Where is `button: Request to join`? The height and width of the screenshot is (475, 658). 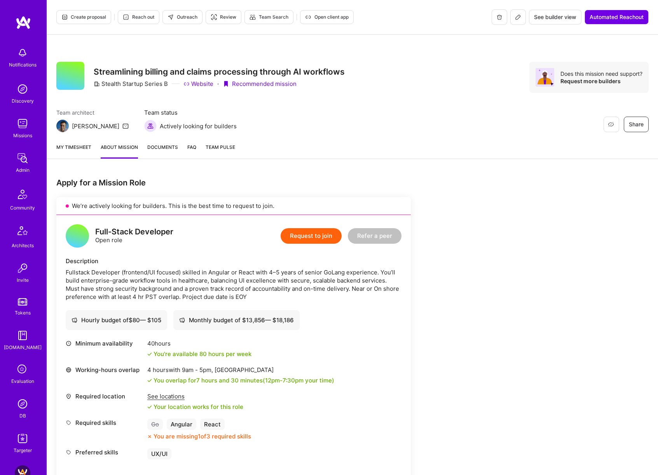
button: Request to join is located at coordinates (311, 236).